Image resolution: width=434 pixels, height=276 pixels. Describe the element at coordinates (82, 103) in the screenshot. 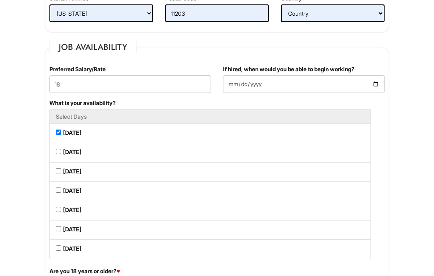

I see `label: What is your availability?` at that location.